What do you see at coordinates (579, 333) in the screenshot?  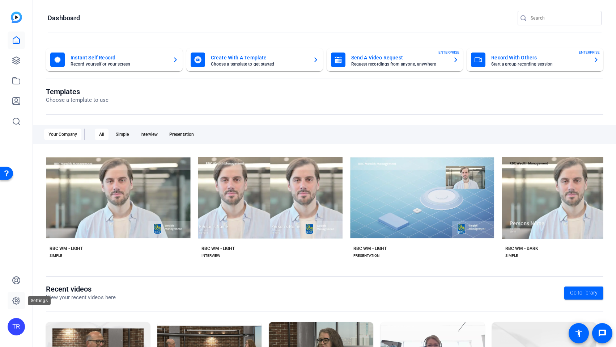 I see `mat-icon: accessibility` at bounding box center [579, 333].